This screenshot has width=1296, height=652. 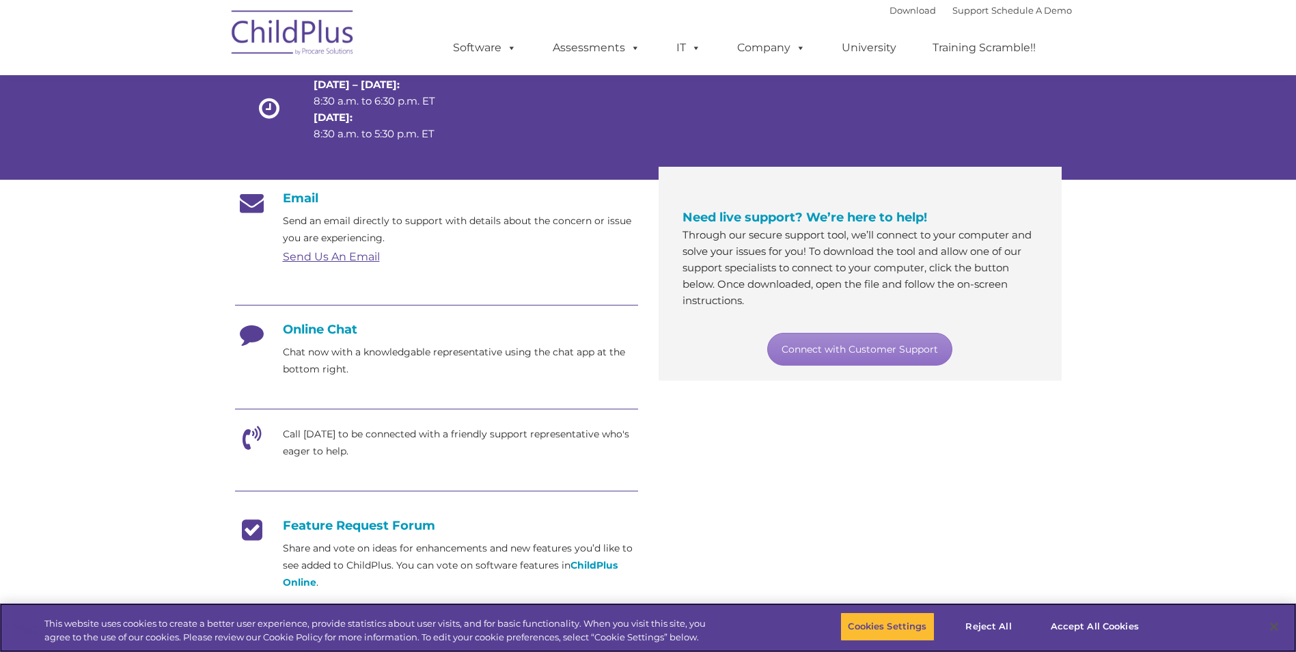 I want to click on strong: ChildPlus Online, so click(x=450, y=573).